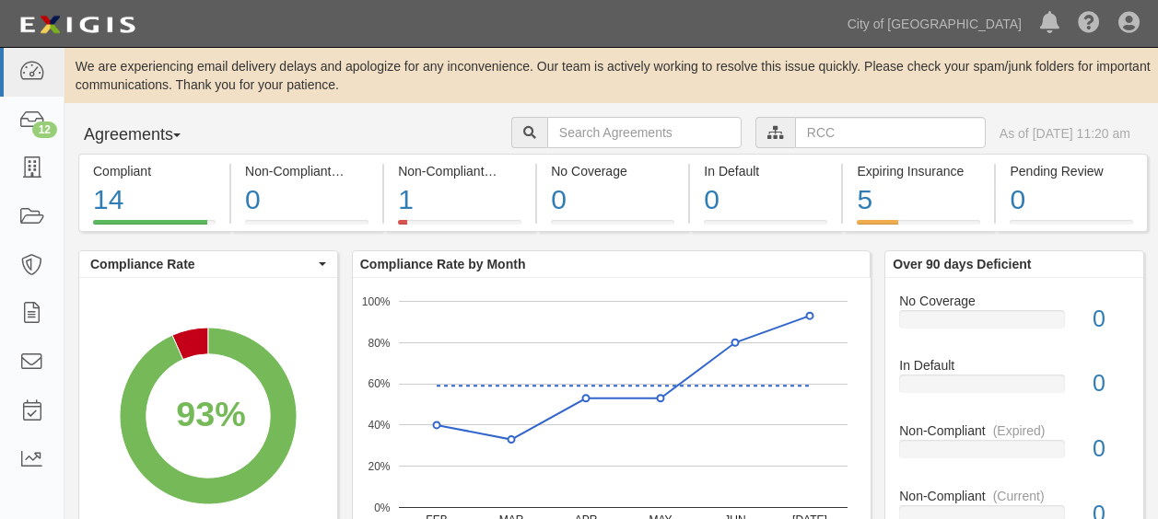 This screenshot has width=1158, height=519. I want to click on div: 93%, so click(210, 415).